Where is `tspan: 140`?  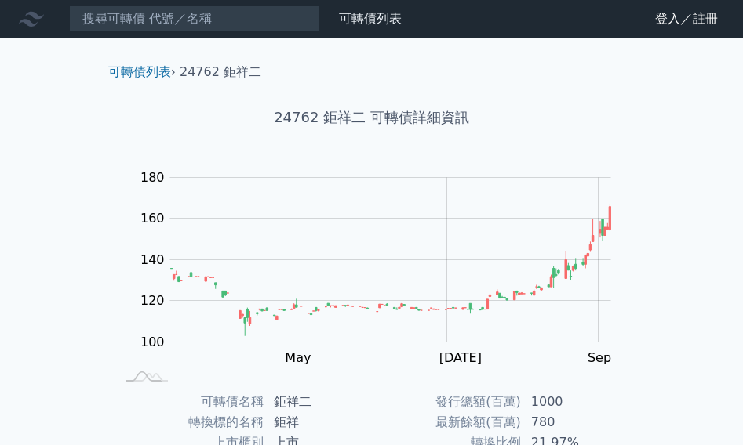
tspan: 140 is located at coordinates (152, 260).